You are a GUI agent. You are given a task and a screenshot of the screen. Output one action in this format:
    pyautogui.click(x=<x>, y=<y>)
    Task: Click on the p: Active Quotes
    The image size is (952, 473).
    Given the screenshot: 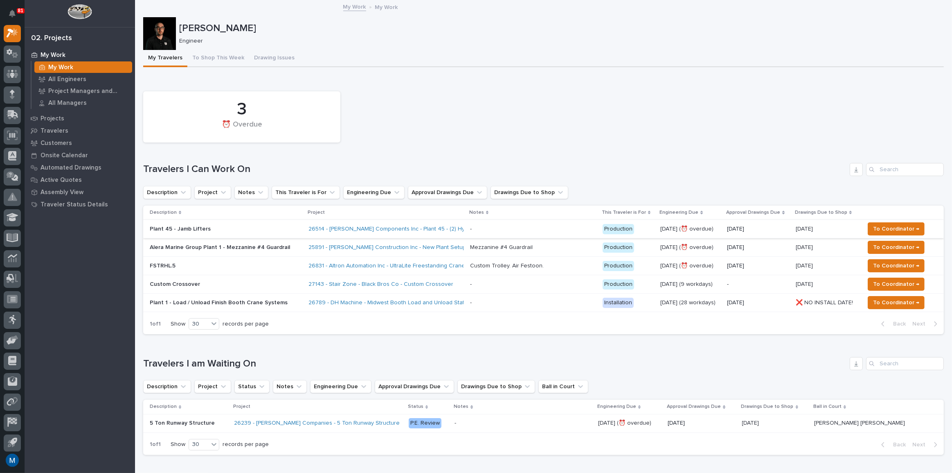 What is the action you would take?
    pyautogui.click(x=61, y=180)
    